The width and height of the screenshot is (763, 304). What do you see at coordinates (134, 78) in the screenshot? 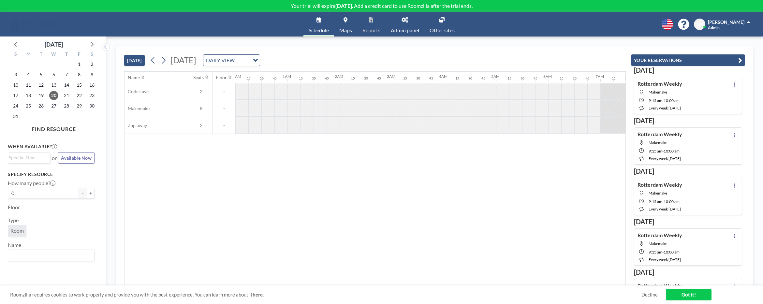
I see `div: Name` at bounding box center [134, 78].